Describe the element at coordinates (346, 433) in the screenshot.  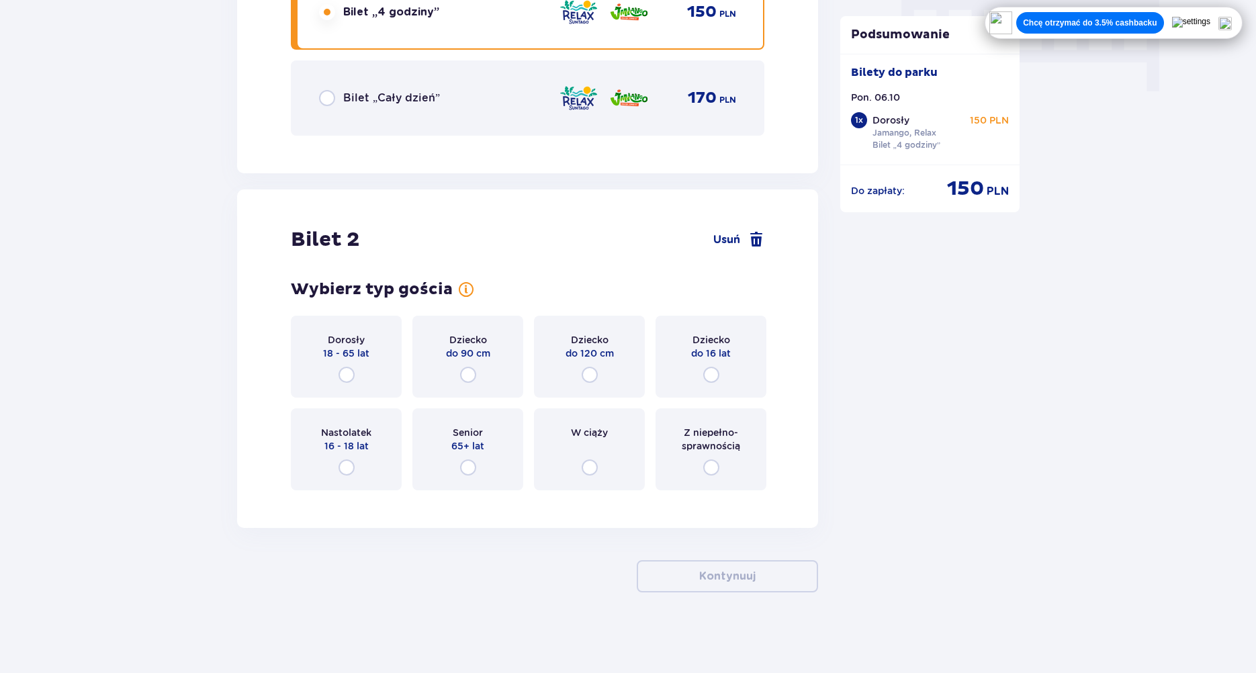
I see `span: Nastolatek` at that location.